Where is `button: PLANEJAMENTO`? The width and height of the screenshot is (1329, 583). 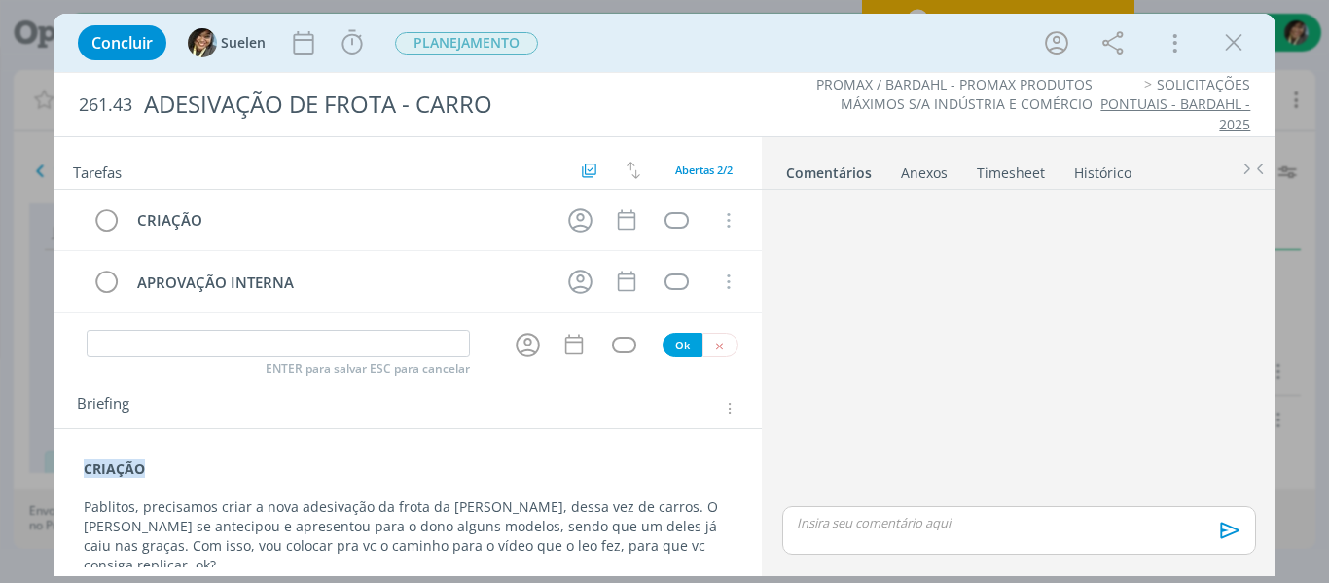 button: PLANEJAMENTO is located at coordinates (466, 43).